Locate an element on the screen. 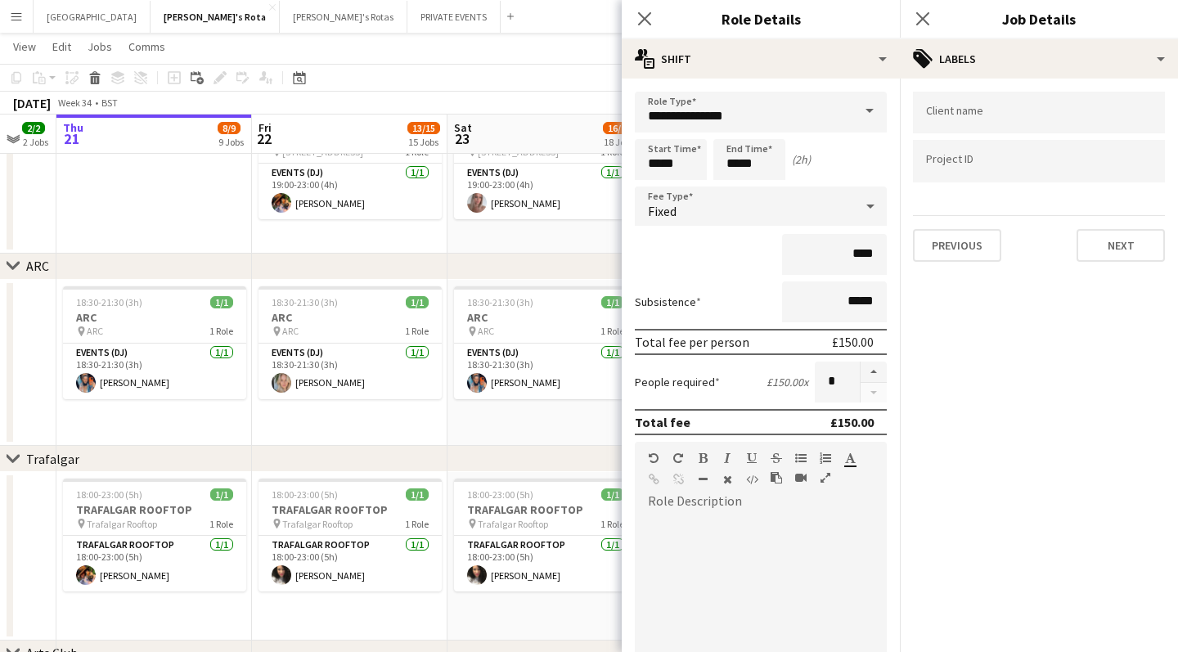  span: 23 is located at coordinates (461, 138).